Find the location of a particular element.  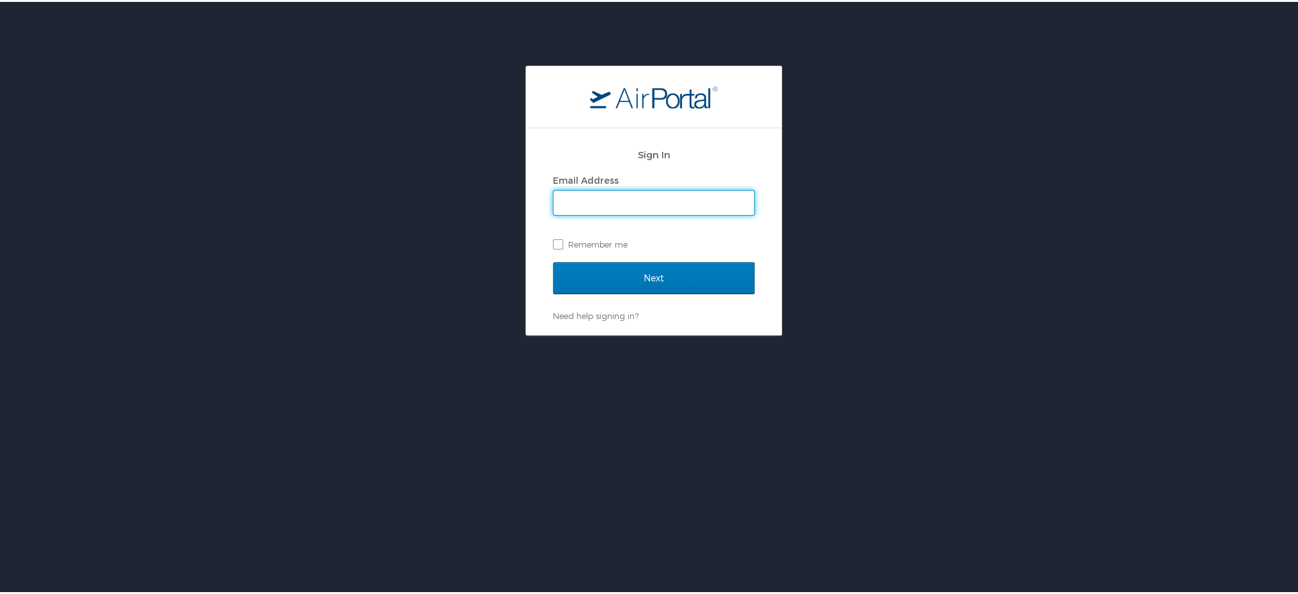

img: logo is located at coordinates (654, 95).